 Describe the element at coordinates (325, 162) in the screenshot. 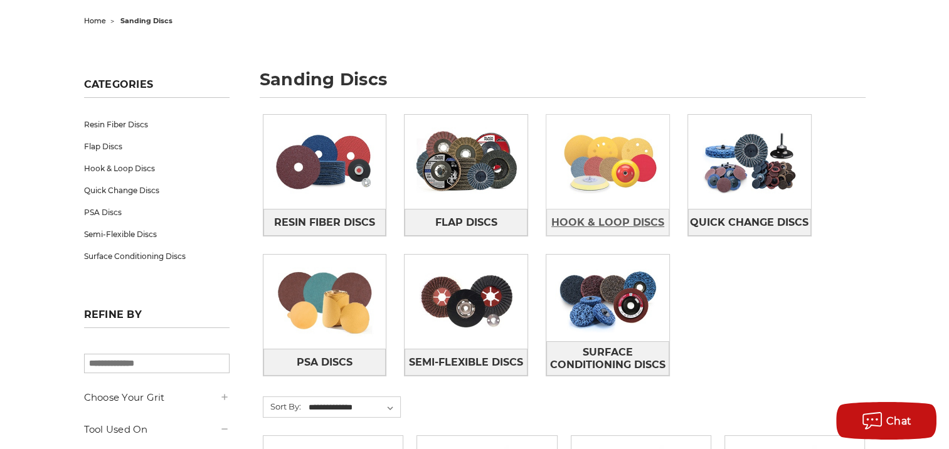

I see `img: Resin Fiber Discs` at that location.